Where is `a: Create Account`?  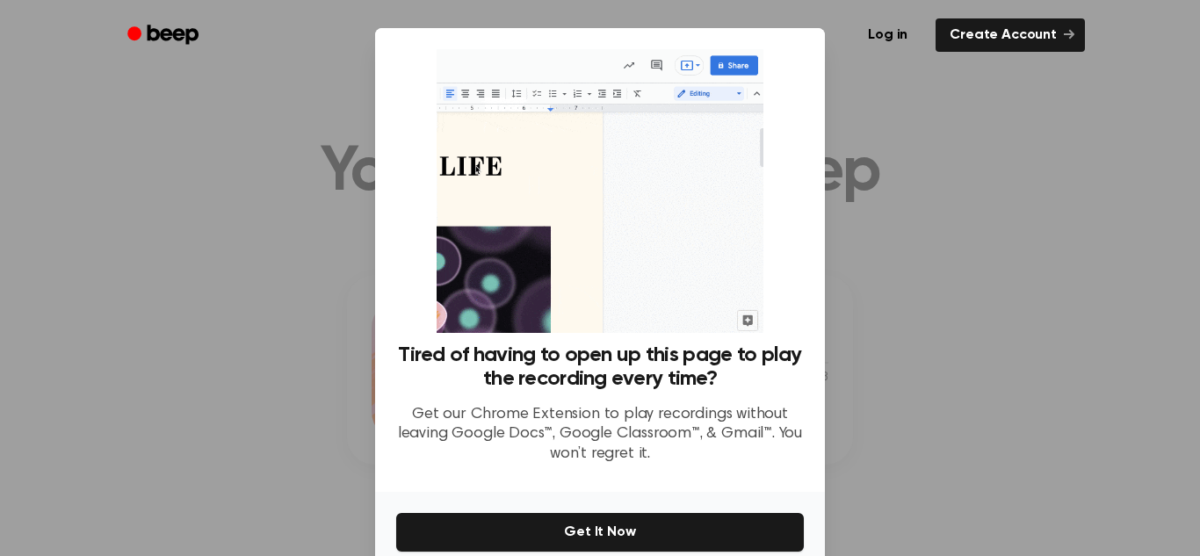 a: Create Account is located at coordinates (1010, 35).